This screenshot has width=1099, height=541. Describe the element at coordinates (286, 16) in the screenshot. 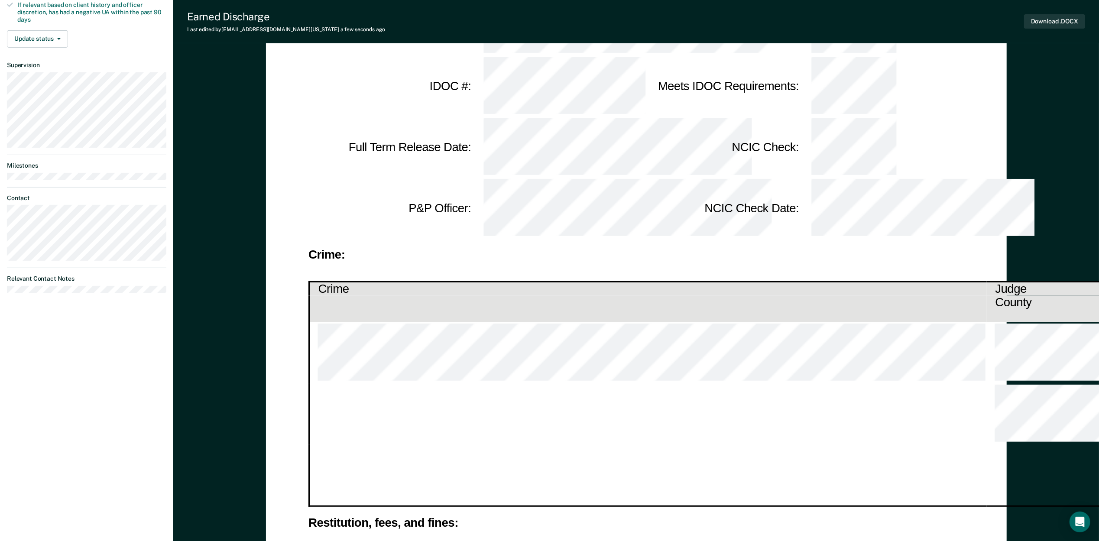

I see `div: Earned Discharge` at that location.